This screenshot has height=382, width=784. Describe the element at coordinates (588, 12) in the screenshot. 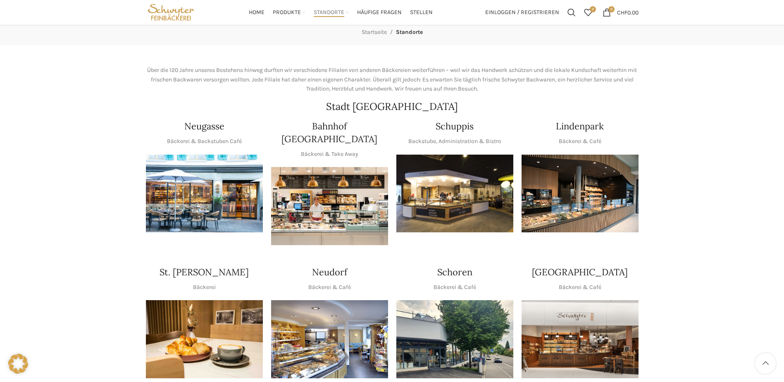

I see `a: 0` at that location.